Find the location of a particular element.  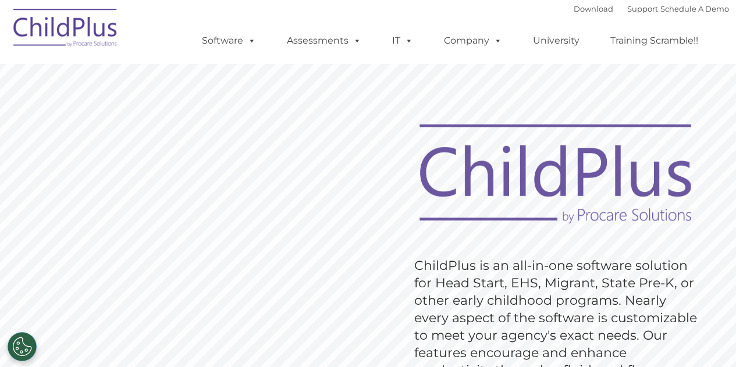

a: Training Scramble!! is located at coordinates (654, 41).